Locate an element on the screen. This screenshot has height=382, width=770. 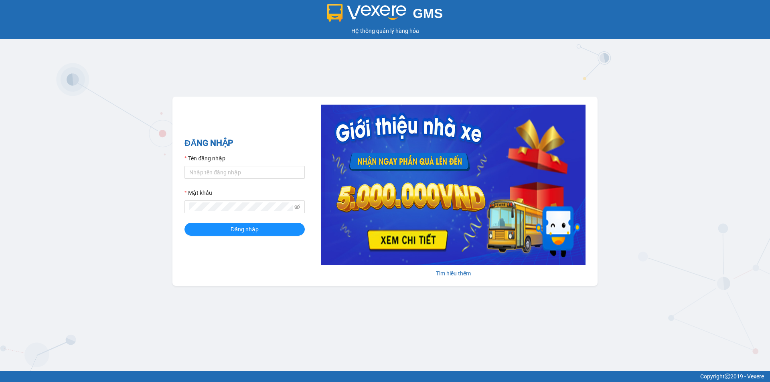
span: copyright is located at coordinates (728, 377).